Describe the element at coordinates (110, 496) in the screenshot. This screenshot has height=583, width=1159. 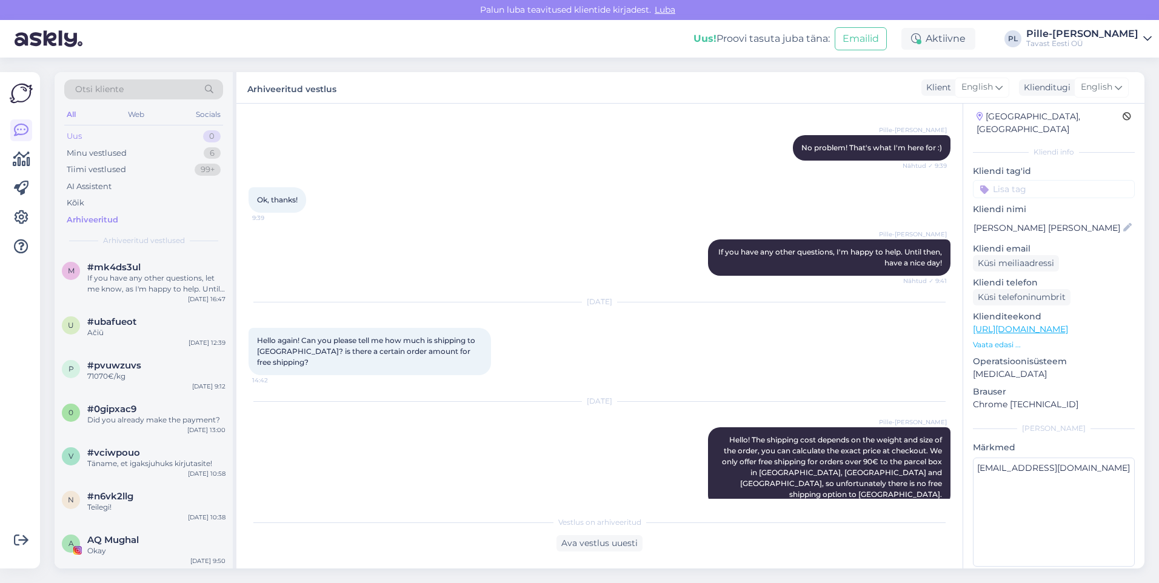
I see `span: #n6vk2llg` at that location.